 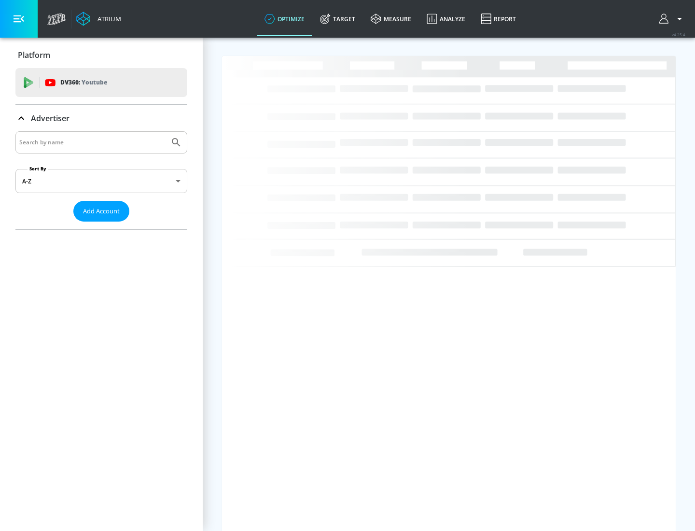 What do you see at coordinates (101, 83) in the screenshot?
I see `div: DV360: Youtube` at bounding box center [101, 83].